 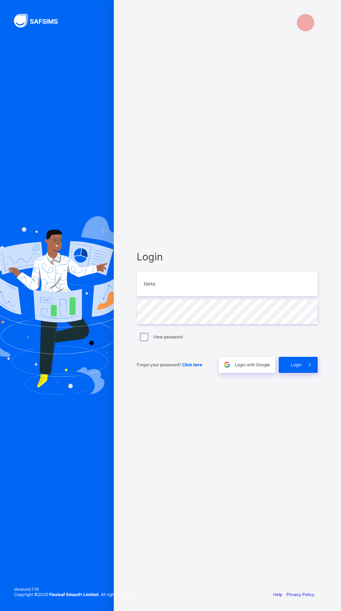 I want to click on img: google.396cfc9801f0270233282035f929180a.svg, so click(x=227, y=365).